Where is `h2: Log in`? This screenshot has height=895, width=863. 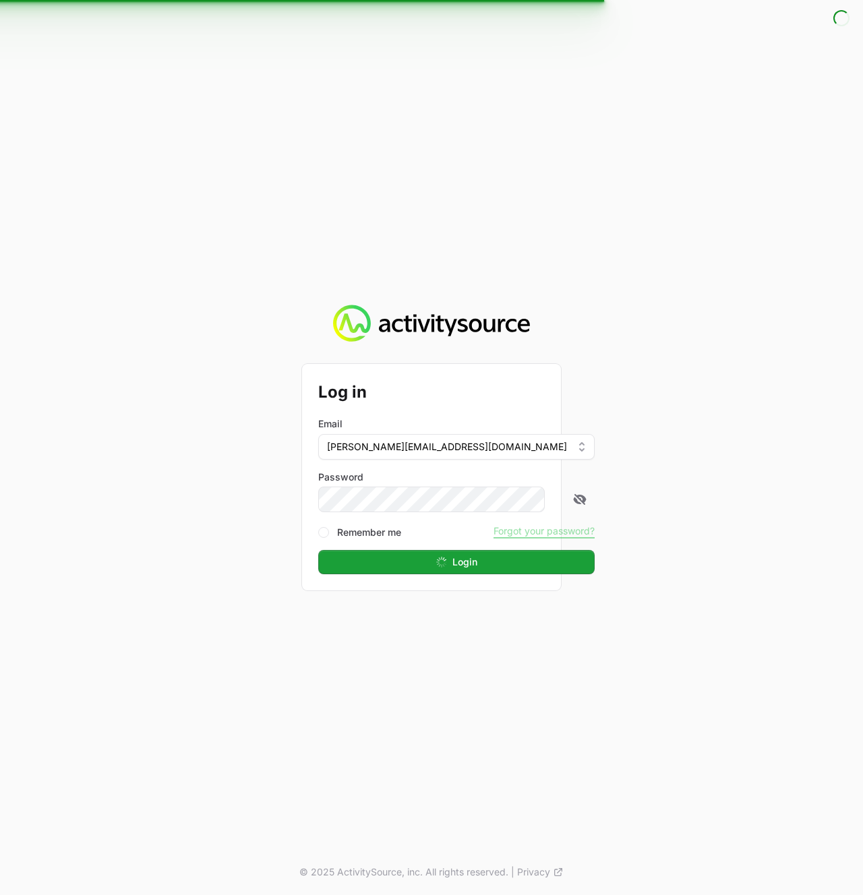
h2: Log in is located at coordinates (456, 392).